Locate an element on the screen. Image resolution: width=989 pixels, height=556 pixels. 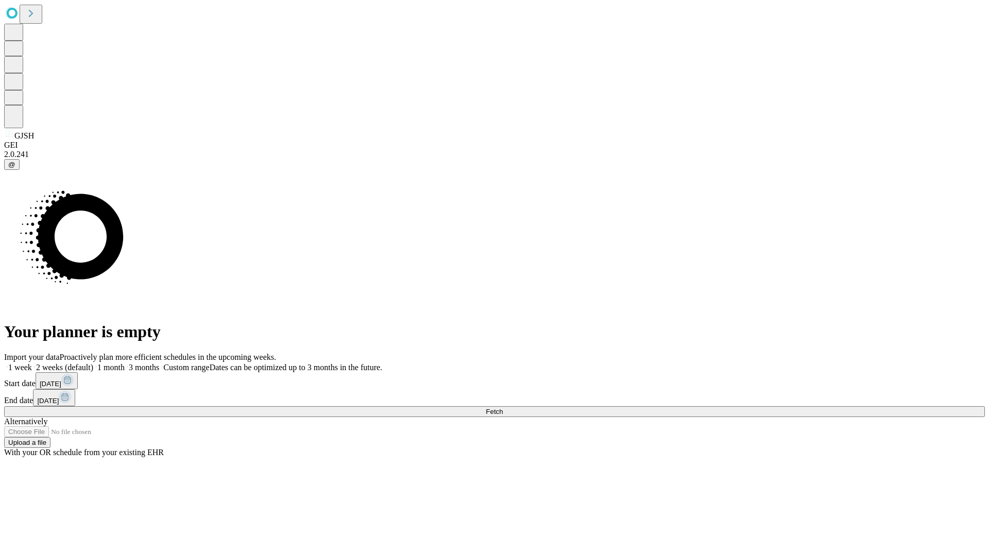
span: GJSH is located at coordinates (24, 135).